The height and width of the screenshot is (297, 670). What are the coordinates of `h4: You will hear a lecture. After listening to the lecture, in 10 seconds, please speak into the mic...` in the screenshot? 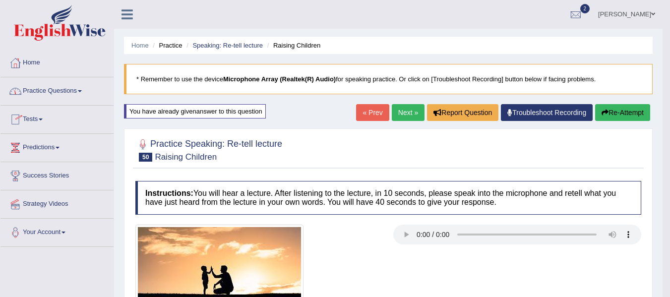 It's located at (388, 197).